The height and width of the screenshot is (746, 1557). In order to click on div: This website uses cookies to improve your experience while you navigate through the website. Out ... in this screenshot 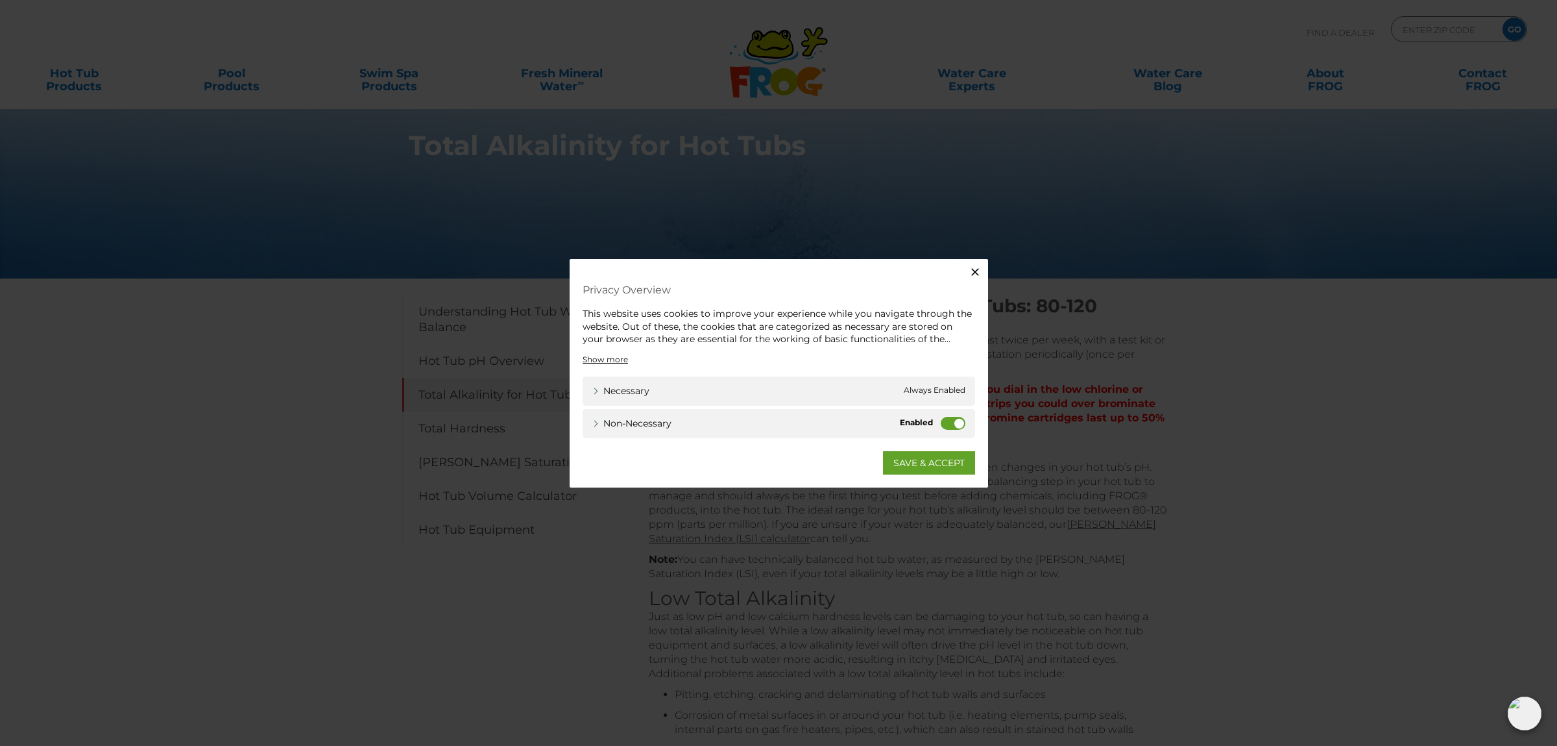, I will do `click(779, 326)`.